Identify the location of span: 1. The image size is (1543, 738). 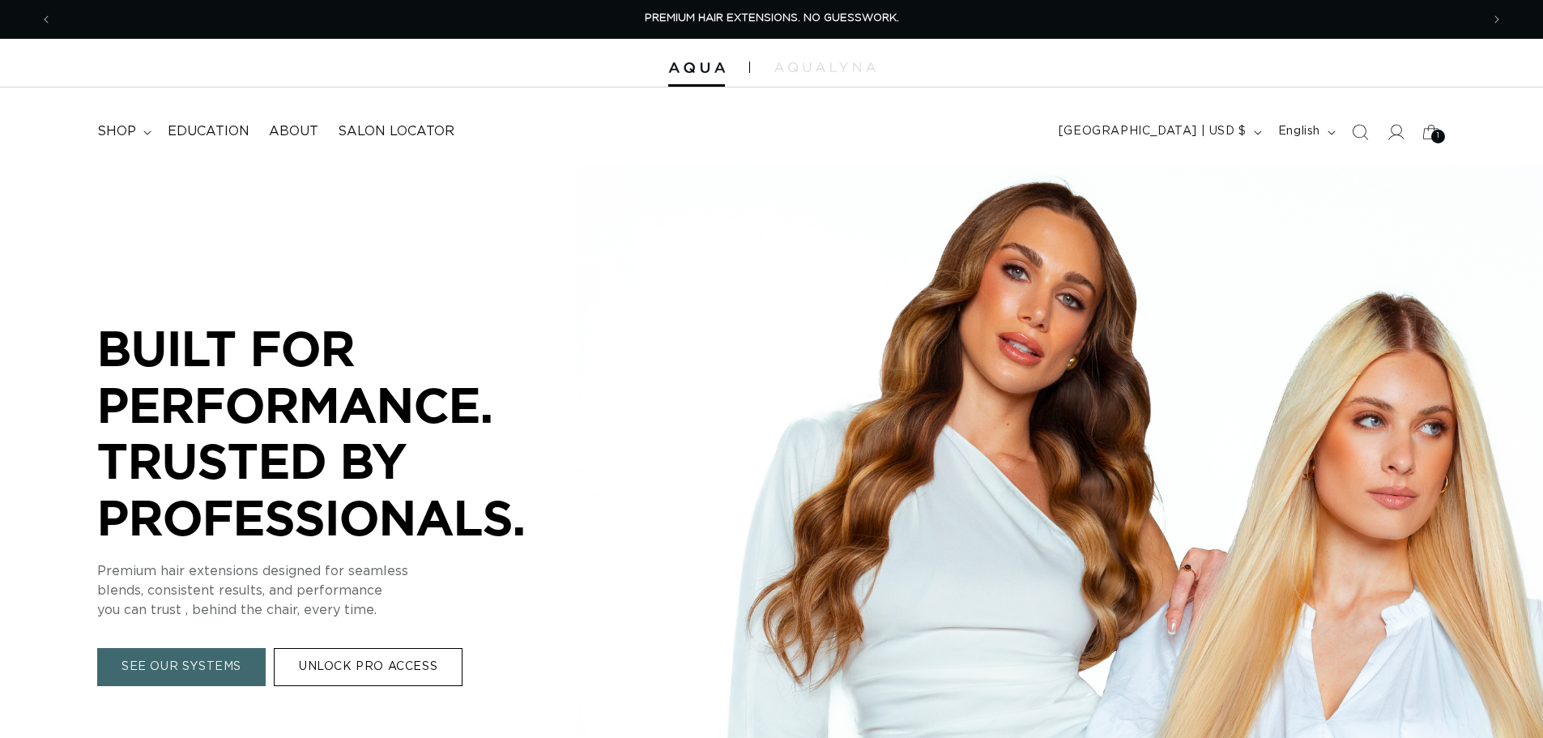
(1438, 136).